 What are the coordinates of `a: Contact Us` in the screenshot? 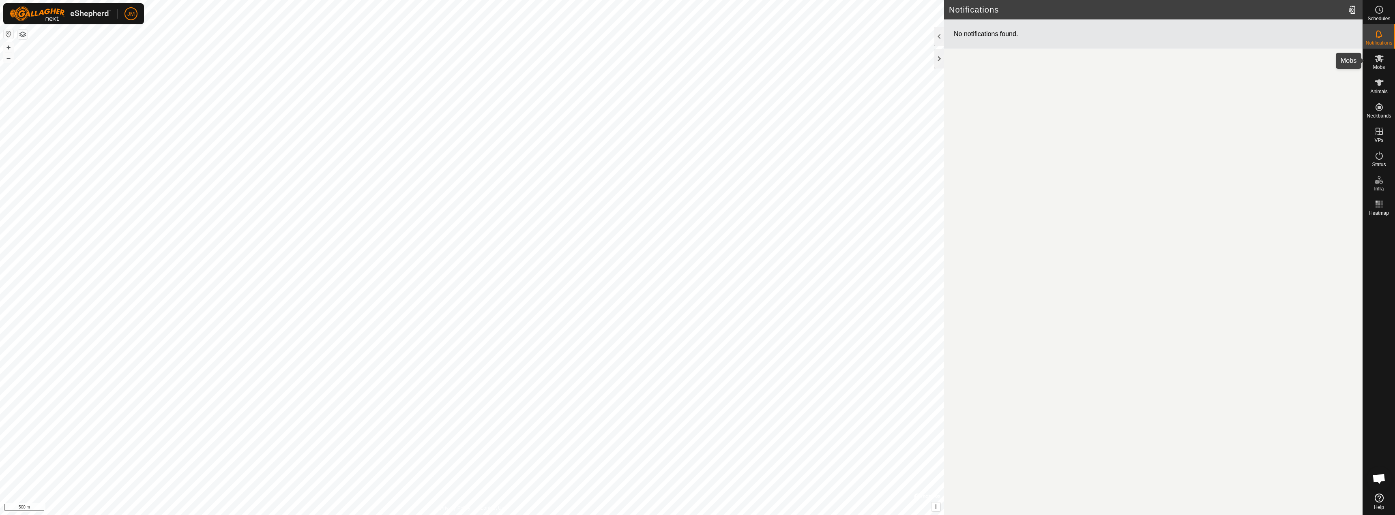 It's located at (492, 508).